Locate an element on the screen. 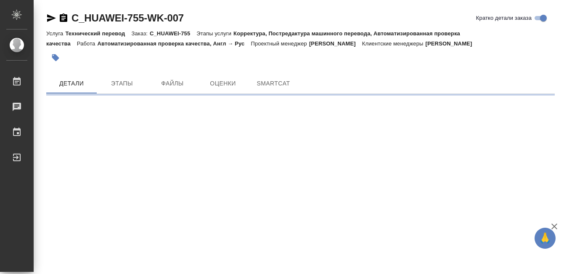  p: Проектный менеджер is located at coordinates (280, 43).